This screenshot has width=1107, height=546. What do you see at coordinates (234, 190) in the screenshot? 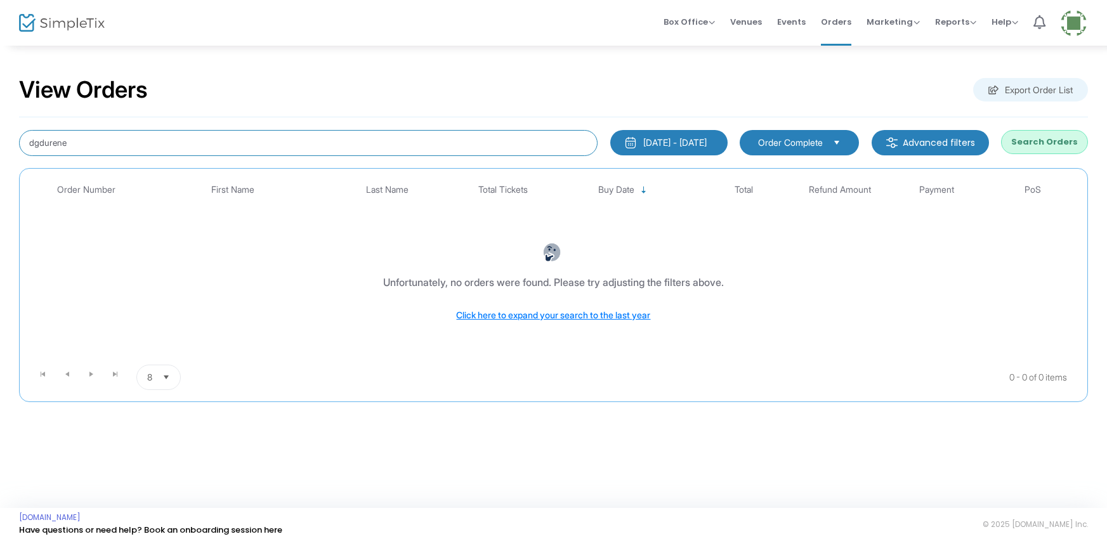
I see `span: First Name` at bounding box center [234, 190].